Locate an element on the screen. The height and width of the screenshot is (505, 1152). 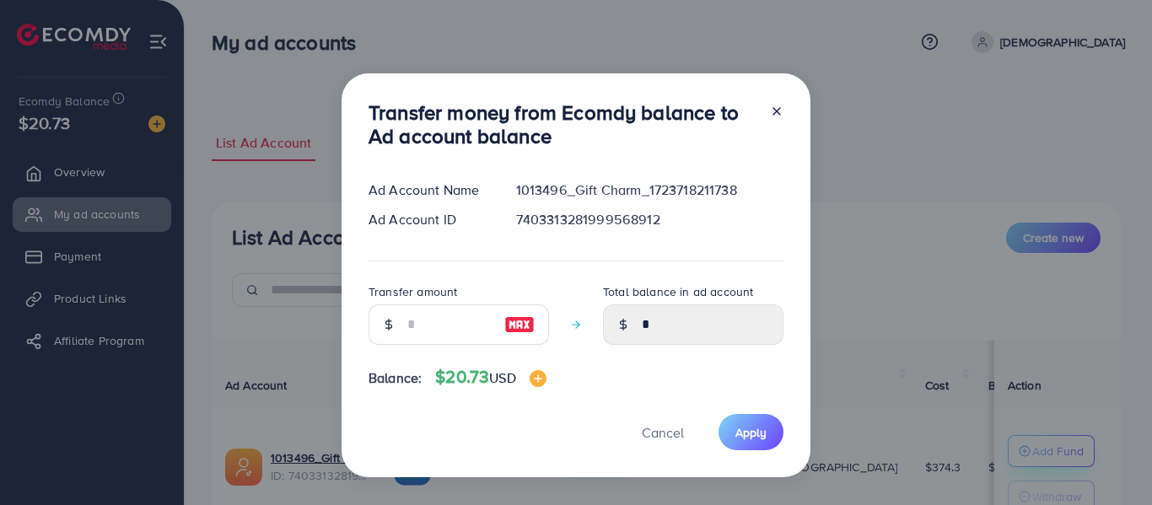
label: Total balance in ad account is located at coordinates (678, 292).